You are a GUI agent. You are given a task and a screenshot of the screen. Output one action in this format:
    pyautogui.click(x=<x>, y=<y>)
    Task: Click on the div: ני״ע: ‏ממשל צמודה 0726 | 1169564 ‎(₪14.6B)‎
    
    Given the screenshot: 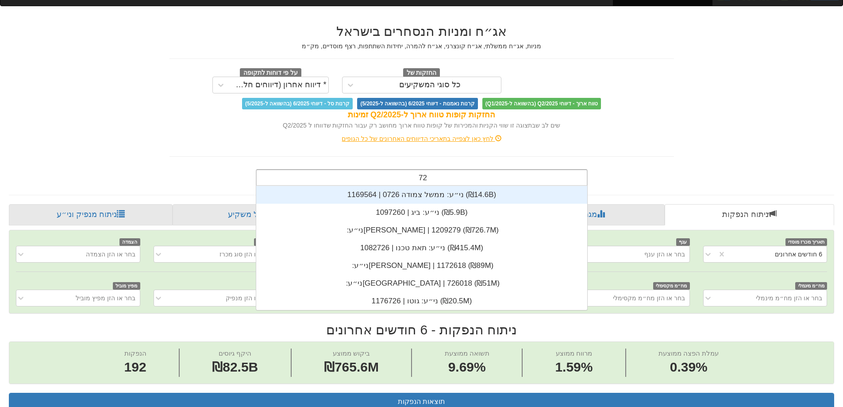 What is the action you would take?
    pyautogui.click(x=422, y=195)
    